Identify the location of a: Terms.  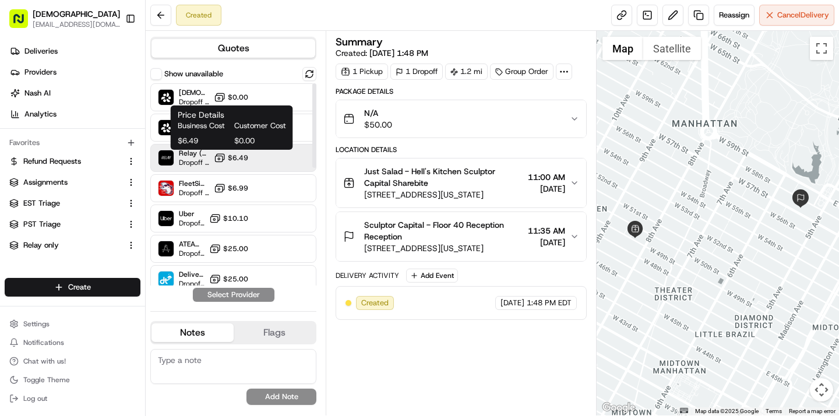
(774, 411).